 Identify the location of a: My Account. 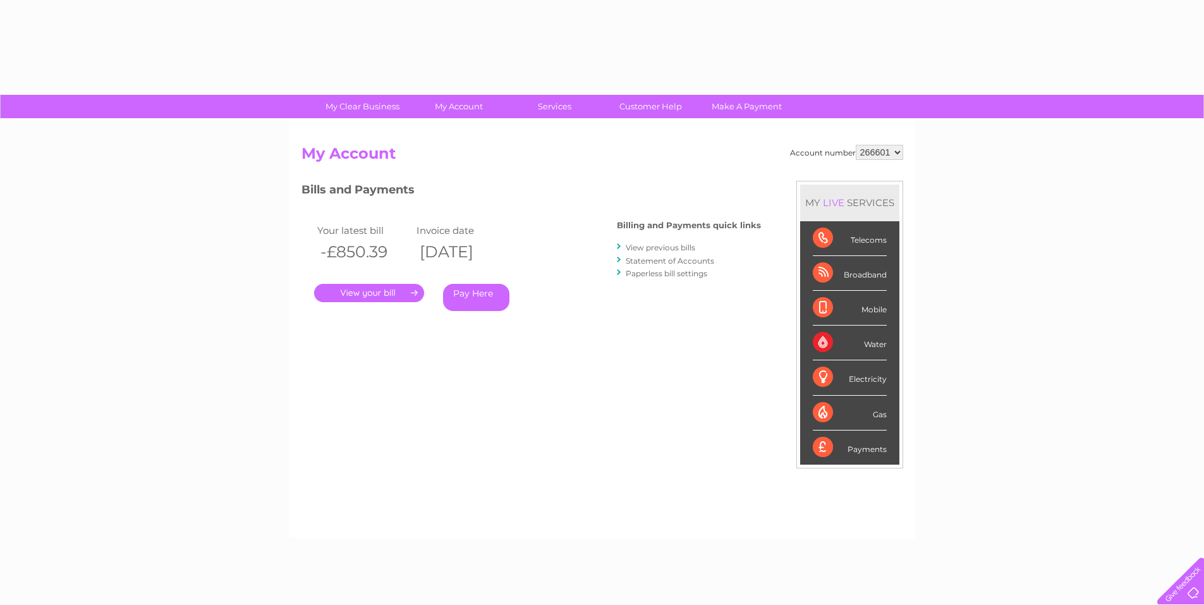
(458, 106).